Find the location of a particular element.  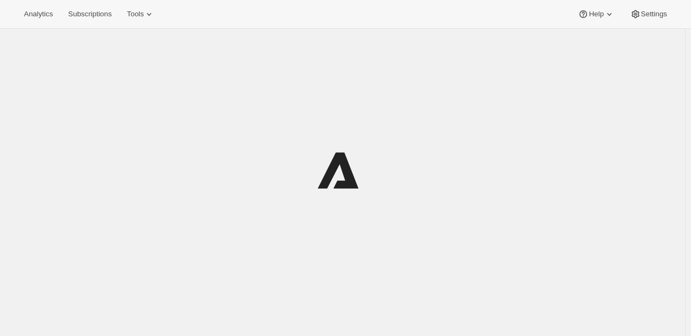

span: Analytics is located at coordinates (38, 14).